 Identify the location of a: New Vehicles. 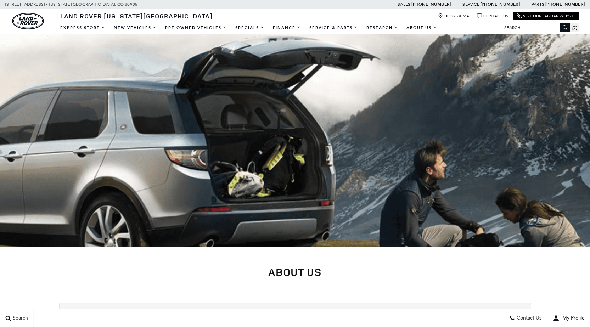
(135, 28).